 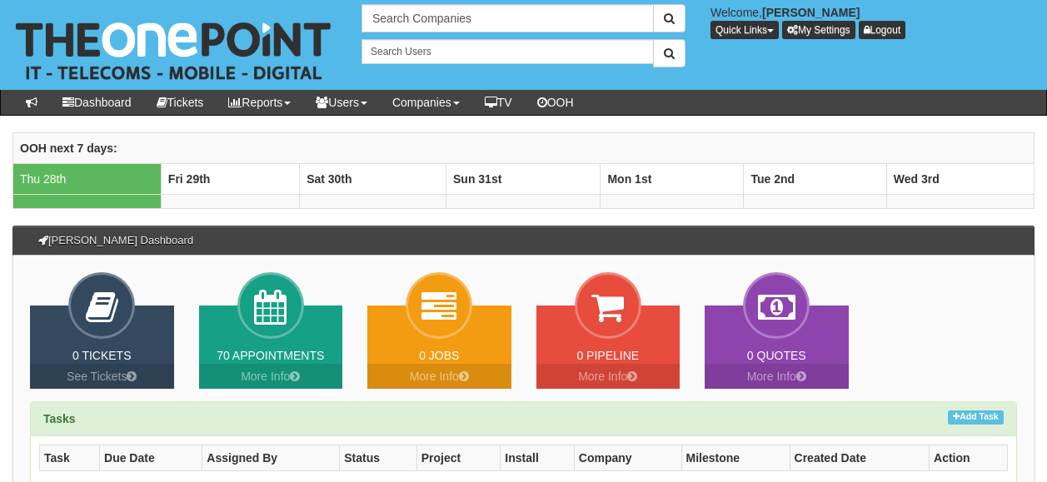 I want to click on th: Wed 3rd, so click(x=959, y=178).